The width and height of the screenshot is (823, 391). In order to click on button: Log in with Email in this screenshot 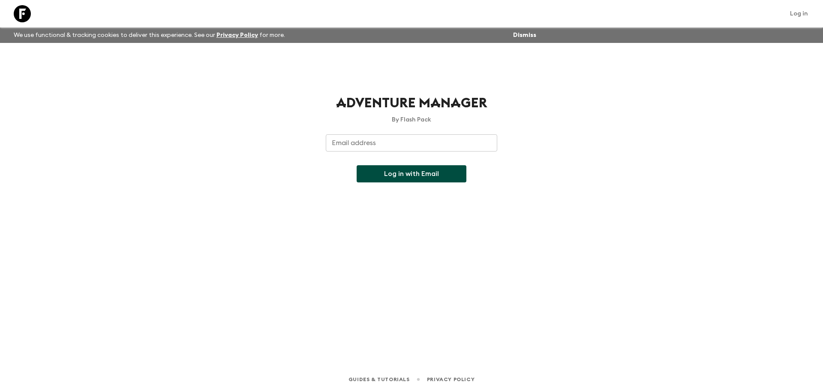, I will do `click(412, 174)`.